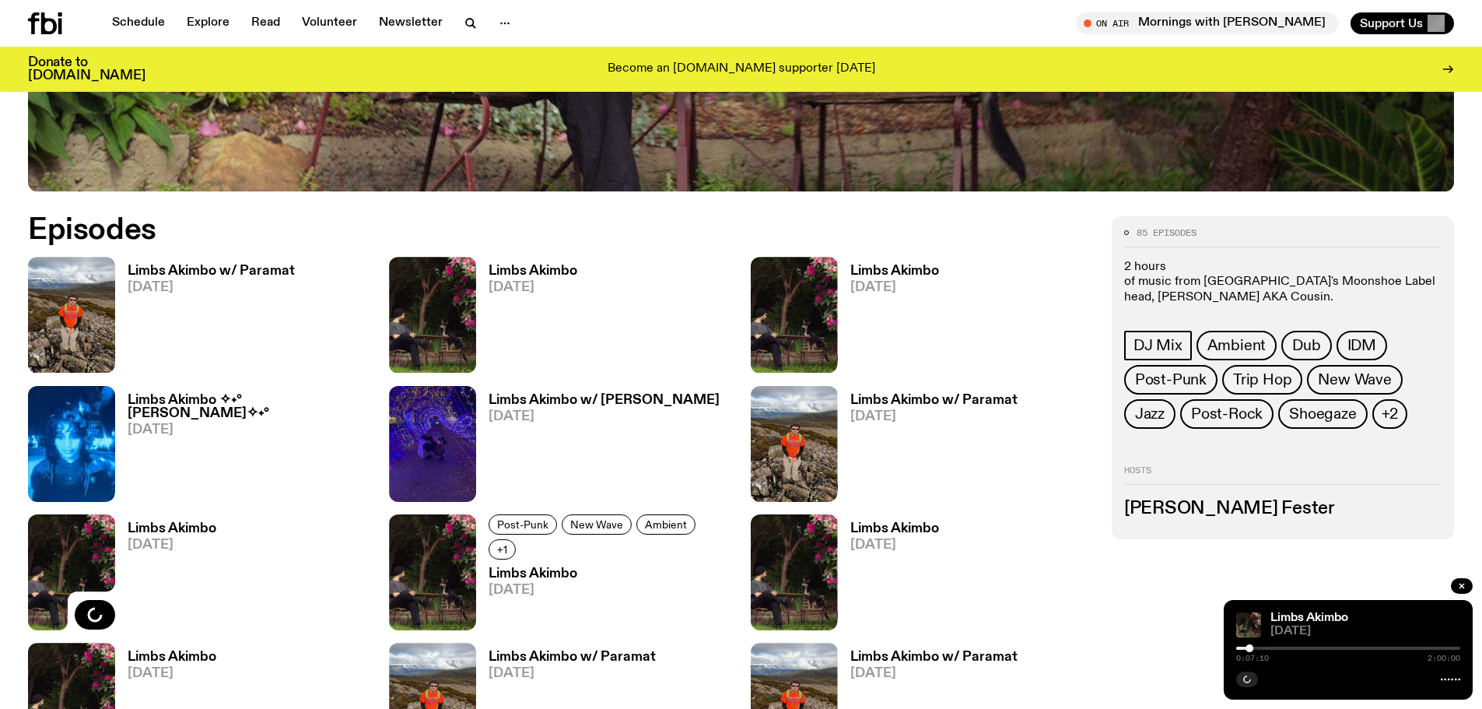 The image size is (1482, 709). What do you see at coordinates (1253, 658) in the screenshot?
I see `span: 0:07:10` at bounding box center [1253, 658].